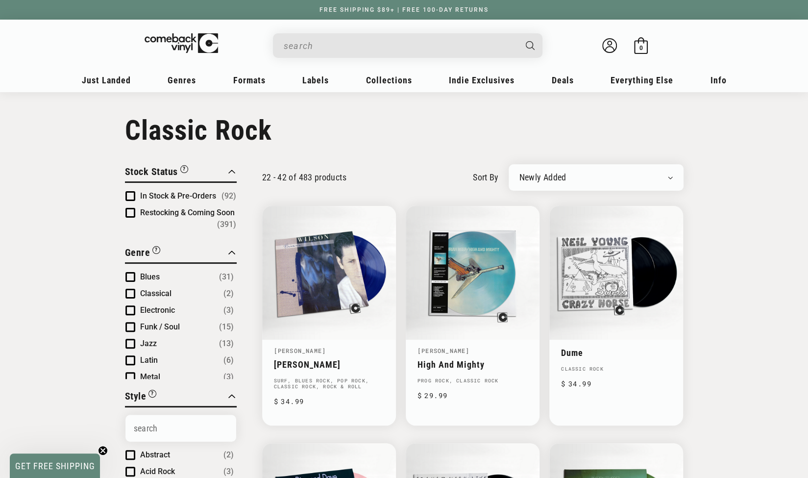 Image resolution: width=808 pixels, height=478 pixels. I want to click on a: Dume, so click(616, 352).